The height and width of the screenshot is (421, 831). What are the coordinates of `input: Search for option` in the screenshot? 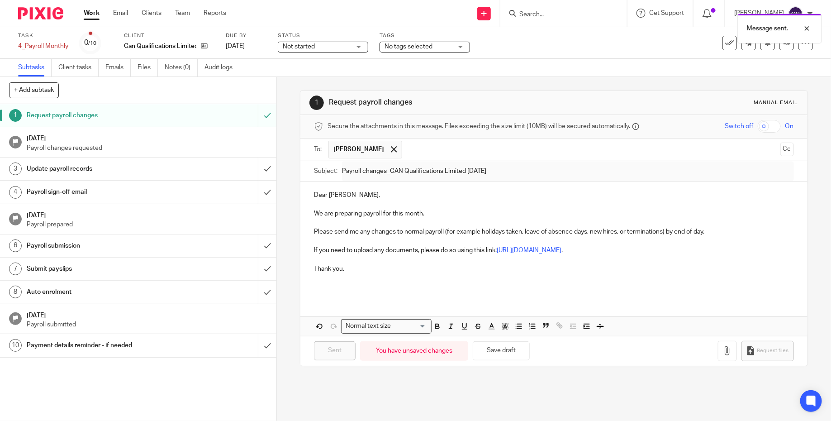 It's located at (410, 326).